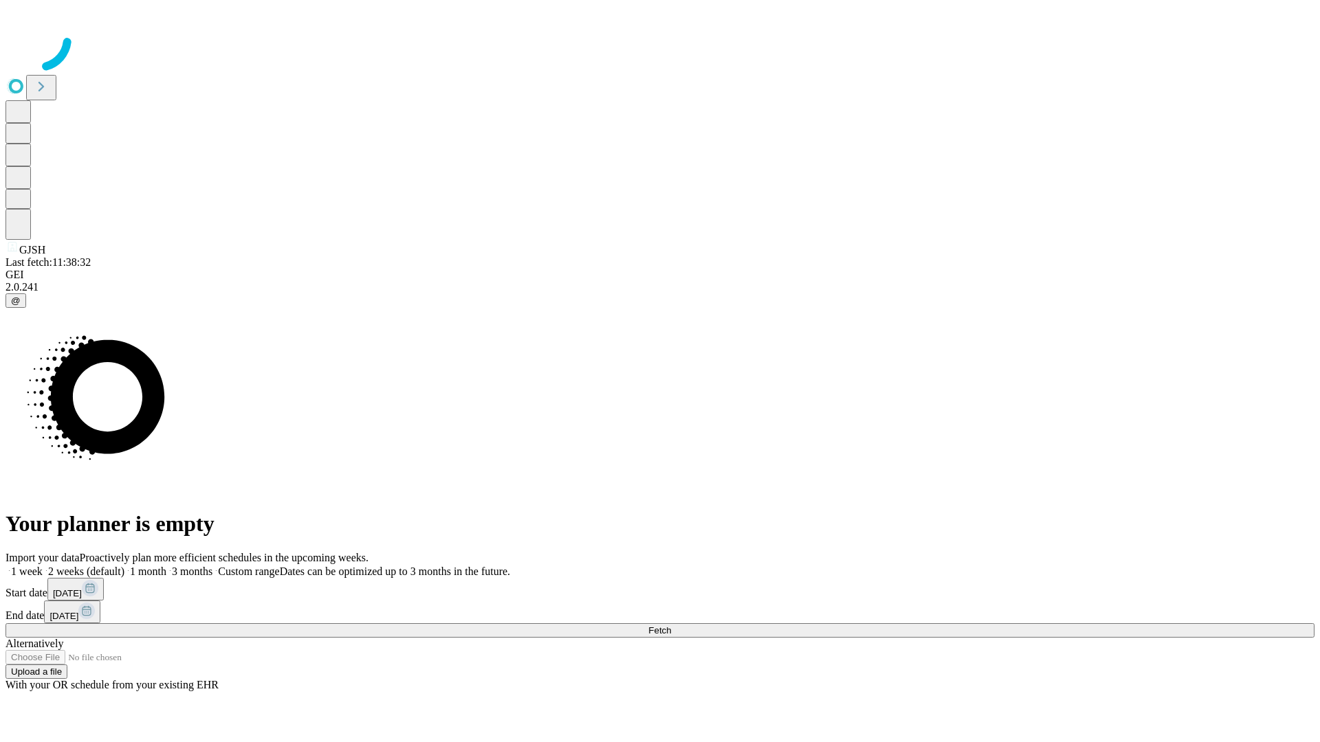 The height and width of the screenshot is (742, 1320). I want to click on span: GJSH, so click(32, 250).